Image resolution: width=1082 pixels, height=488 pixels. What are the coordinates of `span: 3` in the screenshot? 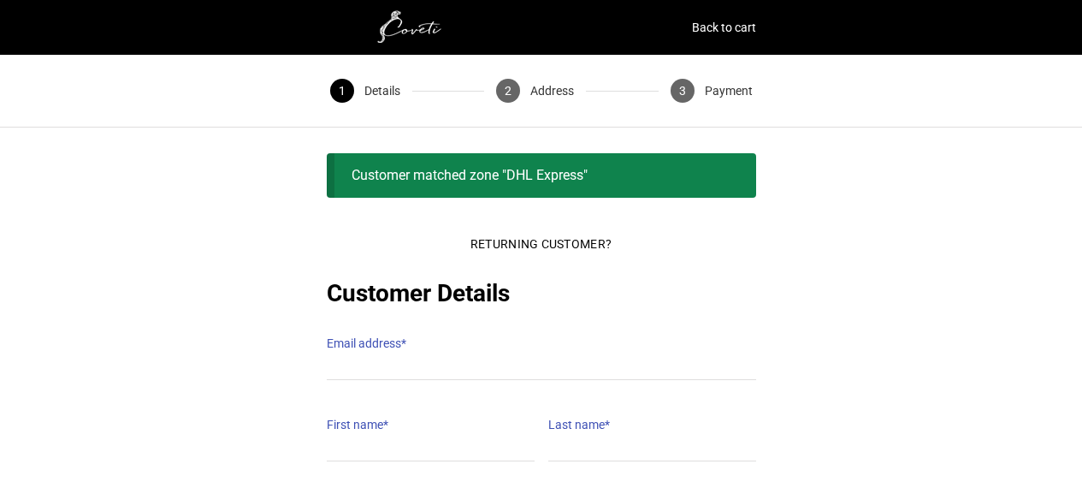 It's located at (683, 91).